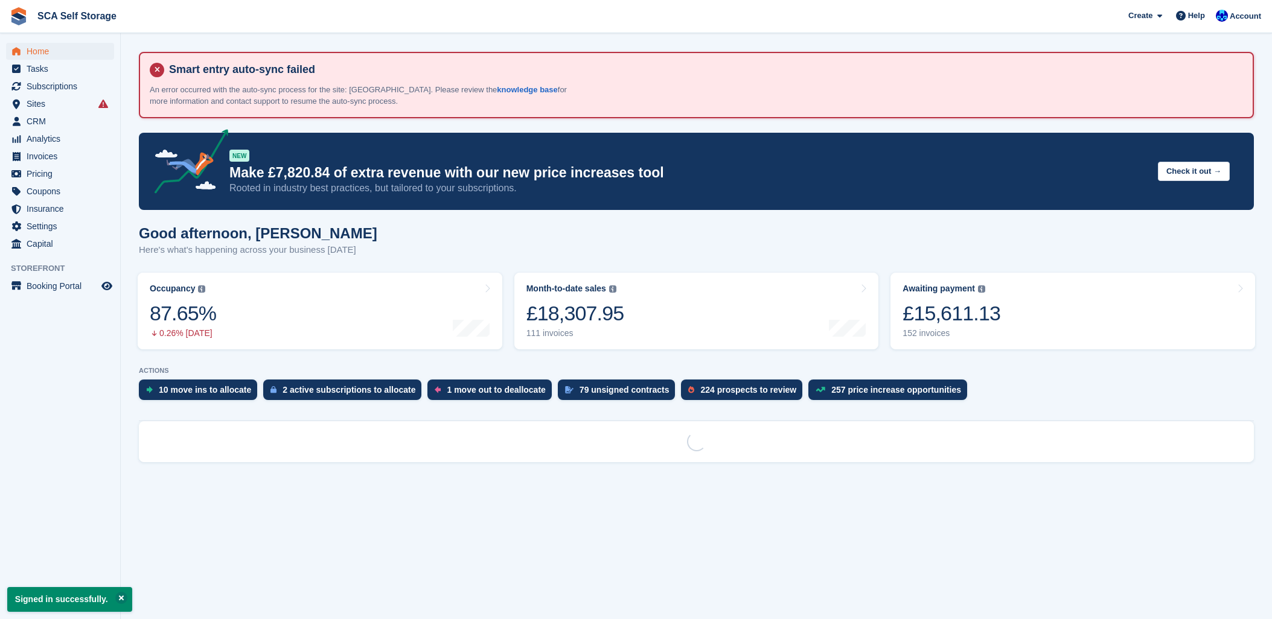 The width and height of the screenshot is (1272, 619). I want to click on a: 257 price increase opportunities, so click(891, 393).